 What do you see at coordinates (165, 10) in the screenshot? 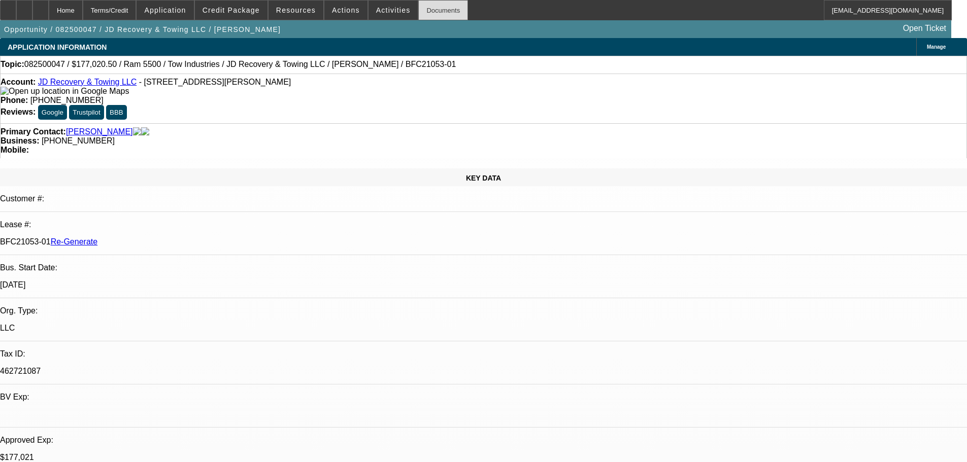
I see `span: Application` at bounding box center [165, 10].